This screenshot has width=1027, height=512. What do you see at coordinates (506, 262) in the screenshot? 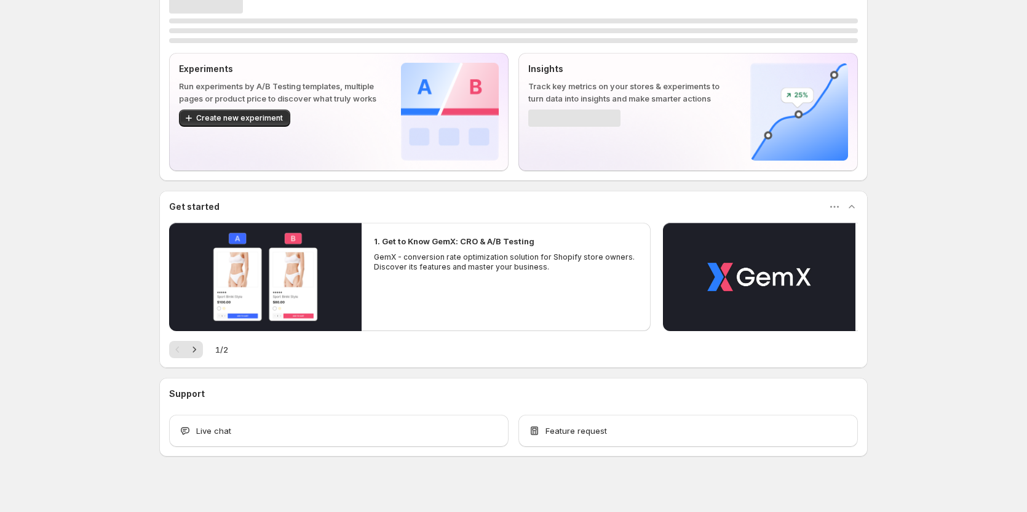
I see `p: GemX - conversion rate optimization solution for Shopify store owners. Discover its features and ...` at bounding box center [506, 262].